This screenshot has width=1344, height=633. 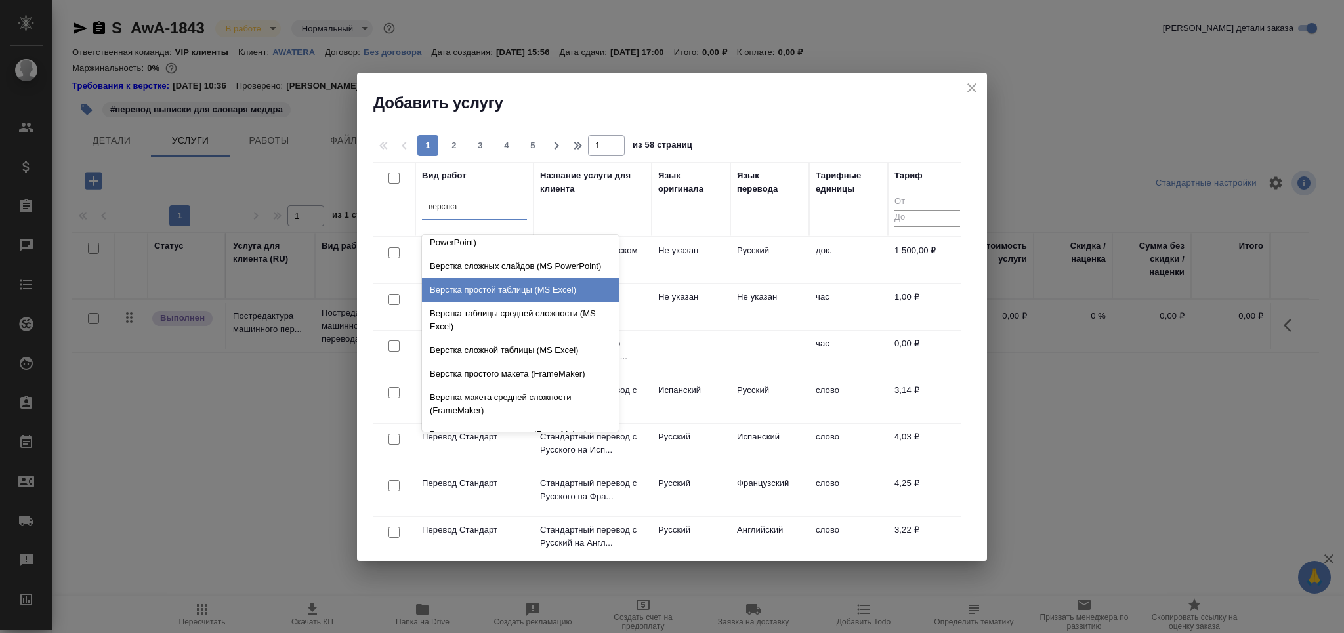 What do you see at coordinates (908, 176) in the screenshot?
I see `div: Тариф` at bounding box center [908, 176].